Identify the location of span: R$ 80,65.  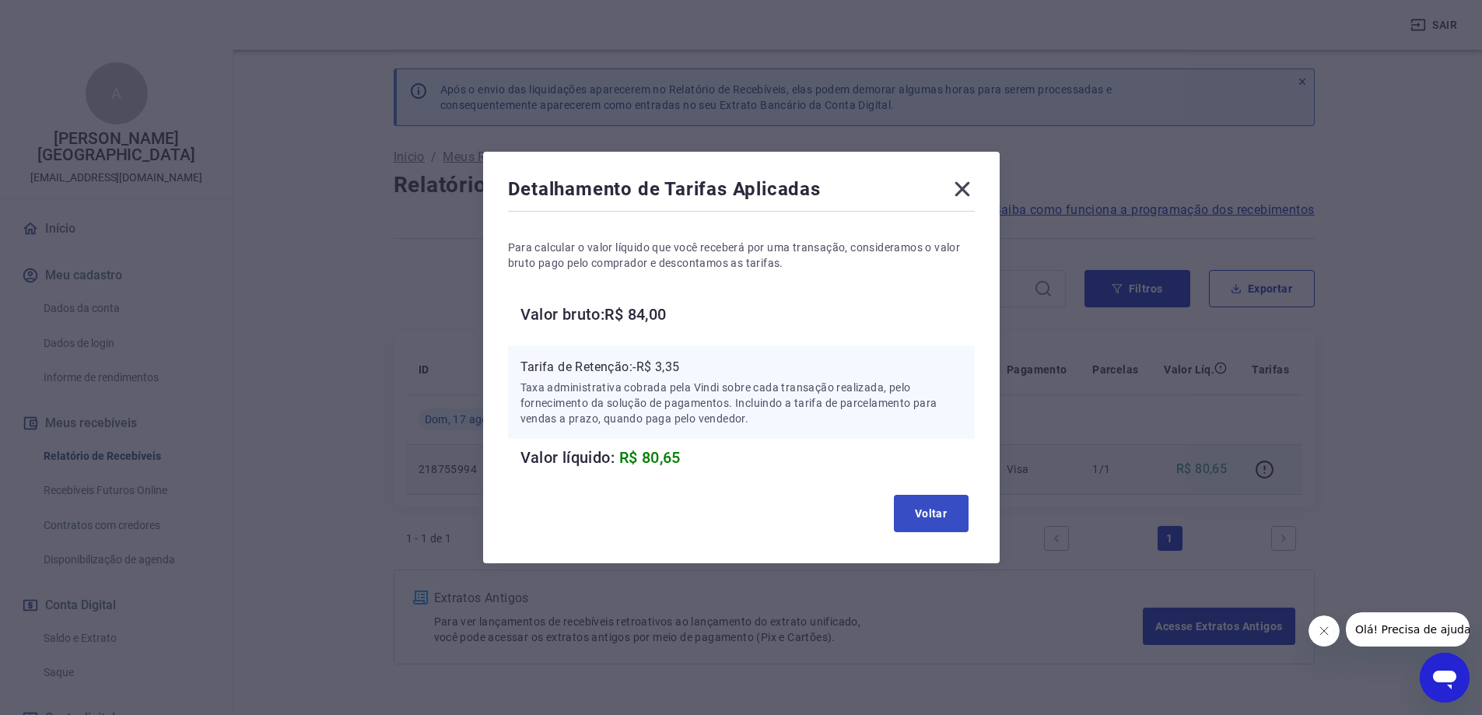
(649, 457).